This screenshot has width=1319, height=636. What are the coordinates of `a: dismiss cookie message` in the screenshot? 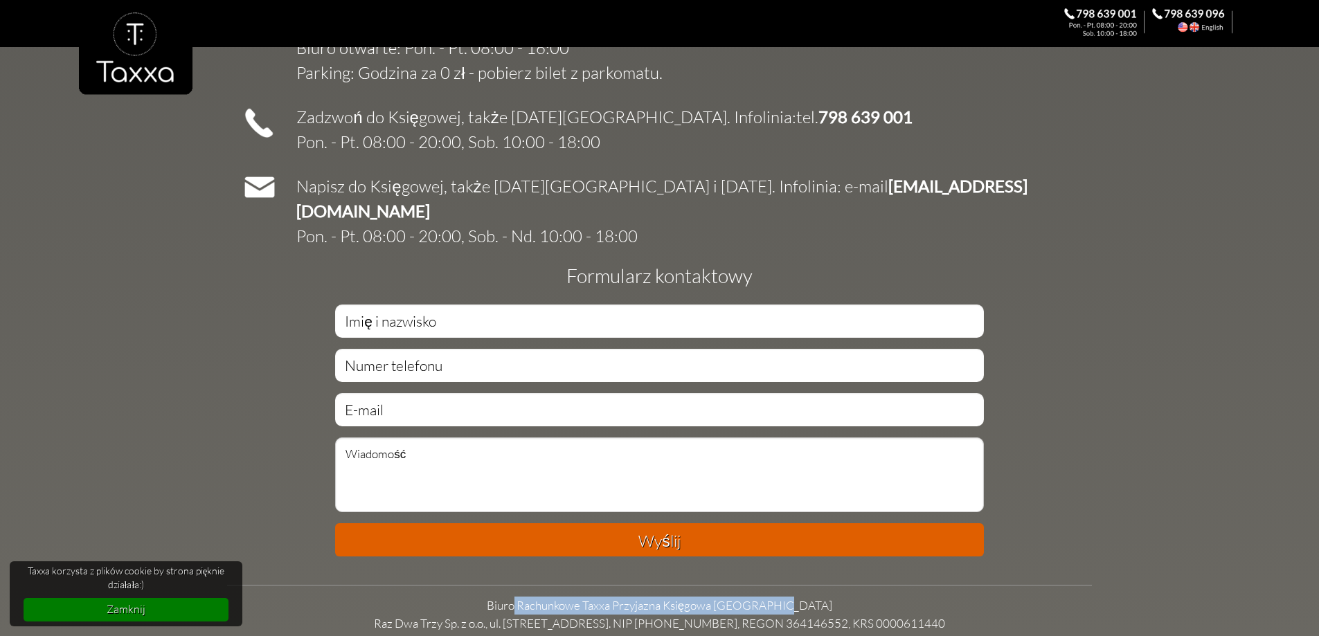 It's located at (126, 609).